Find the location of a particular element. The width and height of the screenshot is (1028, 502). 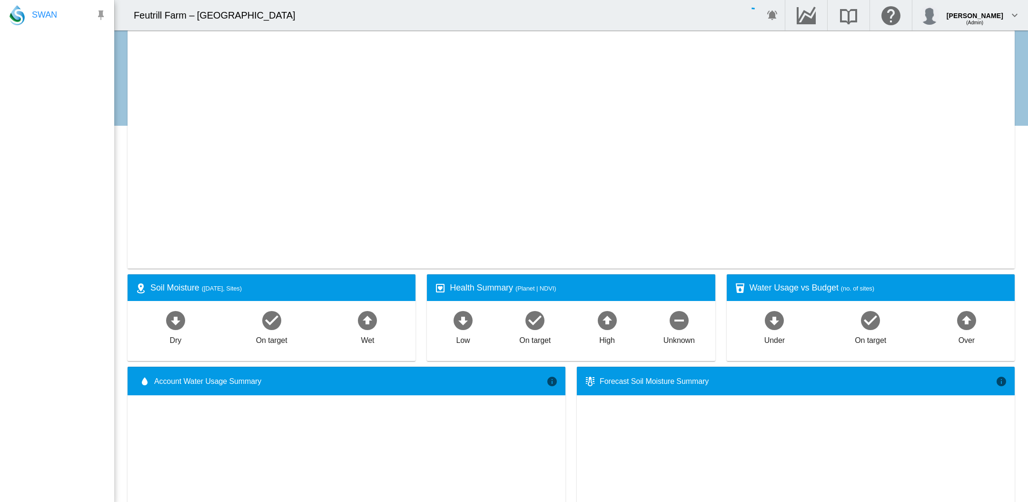

md-icon: icon-chevron-down is located at coordinates (1015, 15).